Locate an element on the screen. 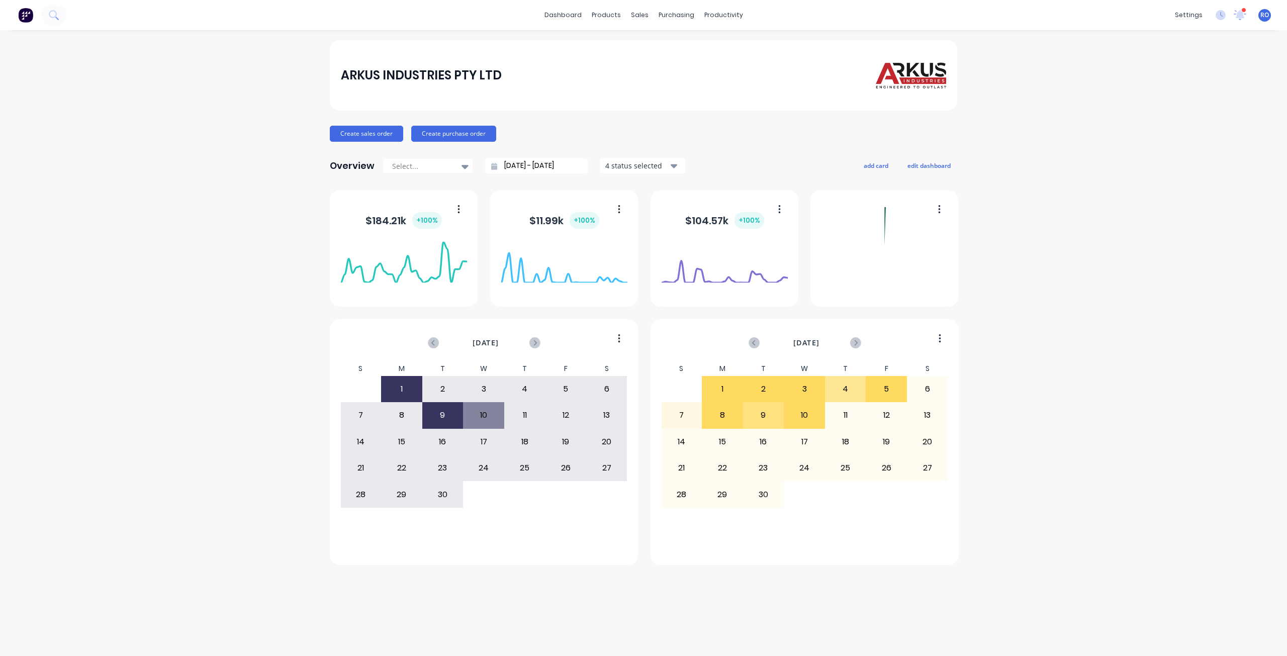 The width and height of the screenshot is (1287, 656). div: purchasing is located at coordinates (676, 15).